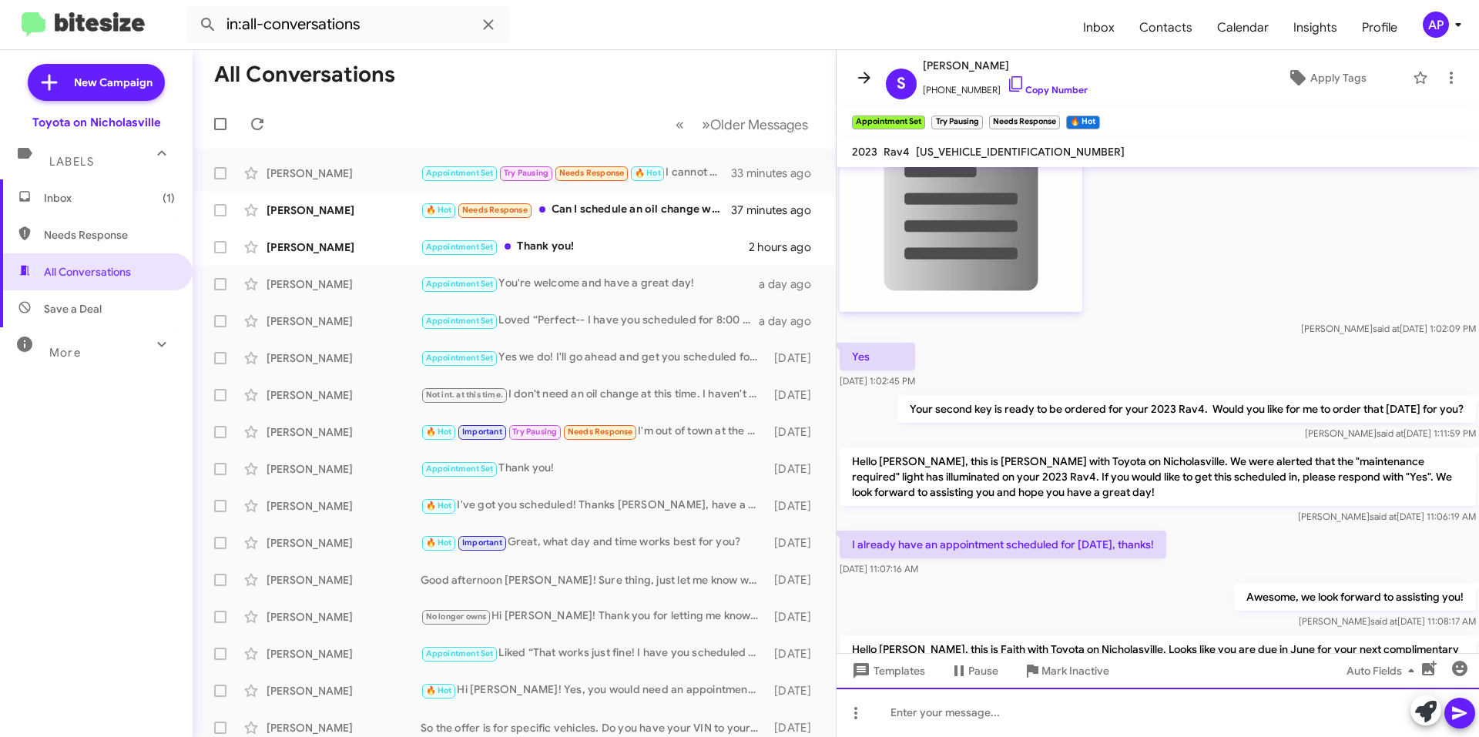 The height and width of the screenshot is (737, 1479). Describe the element at coordinates (1355, 597) in the screenshot. I see `p: Awesome, we look forward to assisting you!` at that location.